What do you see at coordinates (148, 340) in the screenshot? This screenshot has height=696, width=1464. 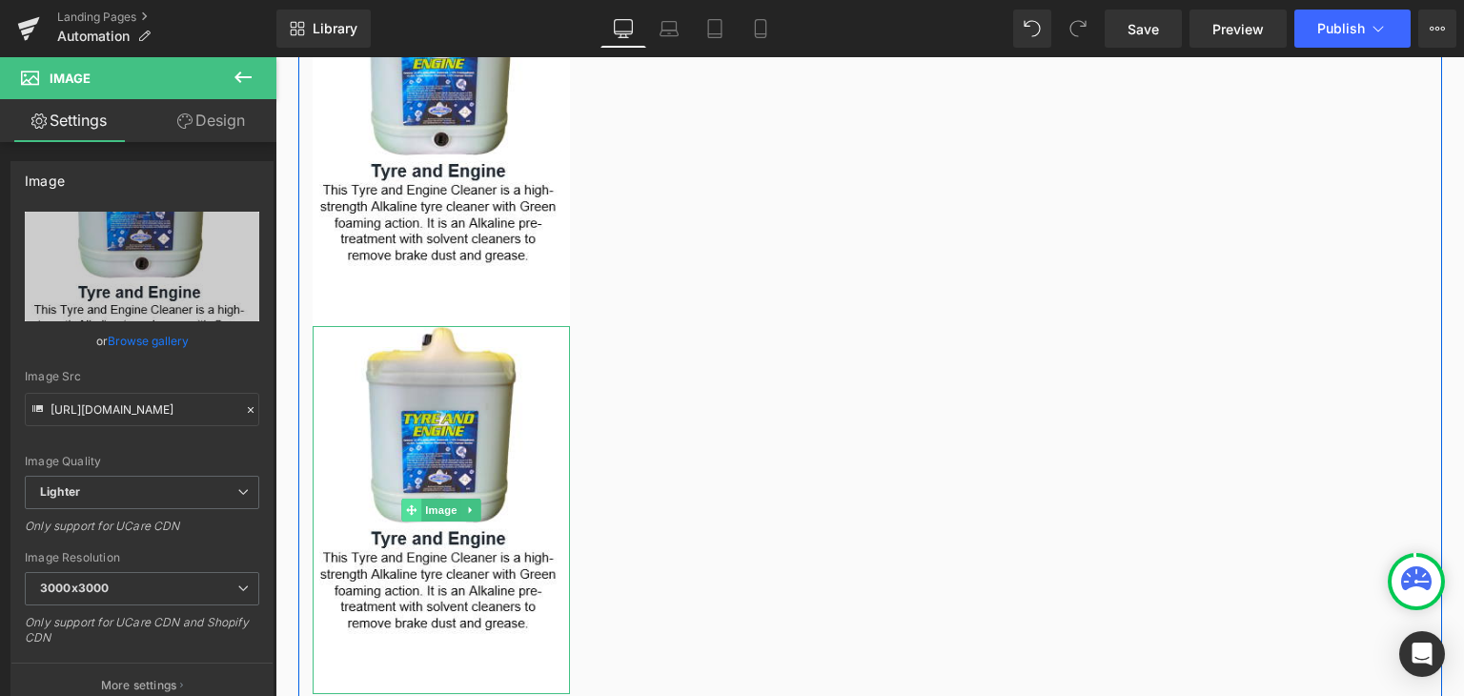 I see `a: Browse gallery` at bounding box center [148, 340].